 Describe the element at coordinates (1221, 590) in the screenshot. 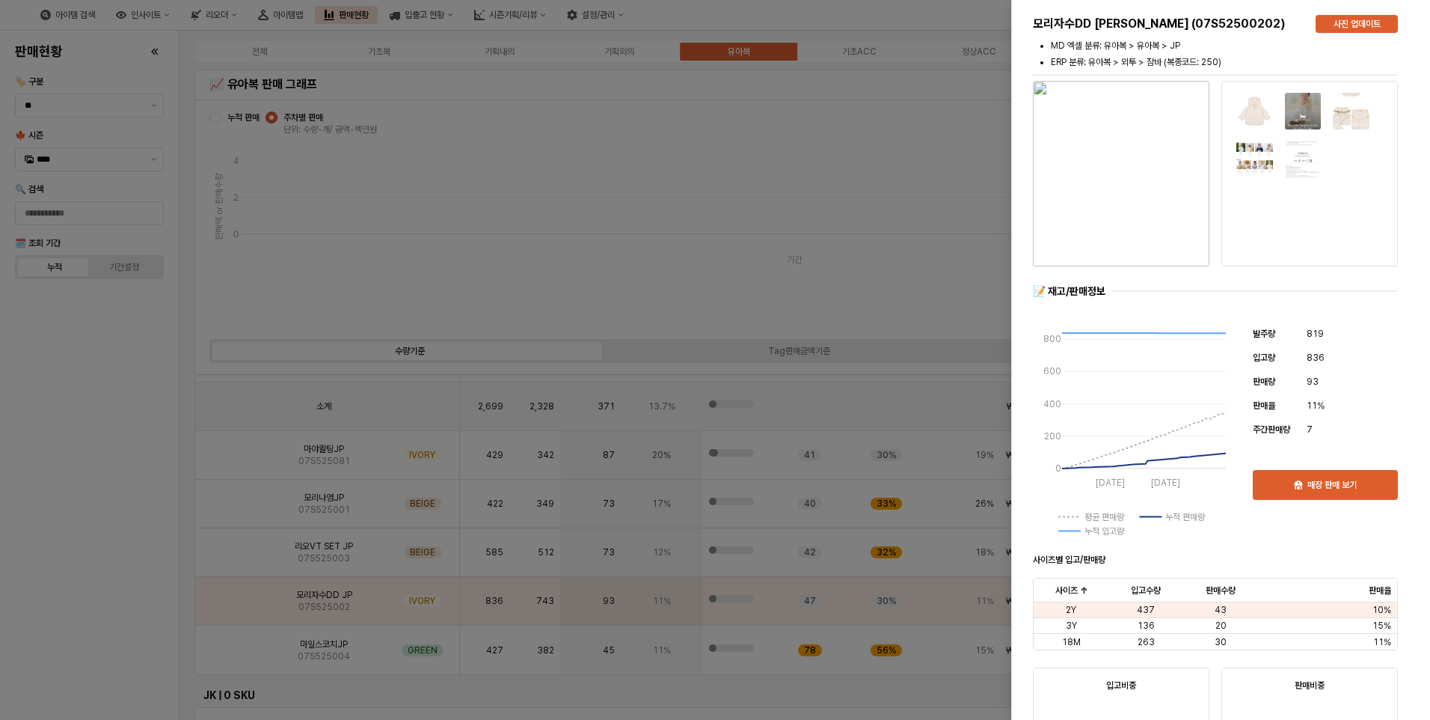

I see `span: 판매수량` at that location.